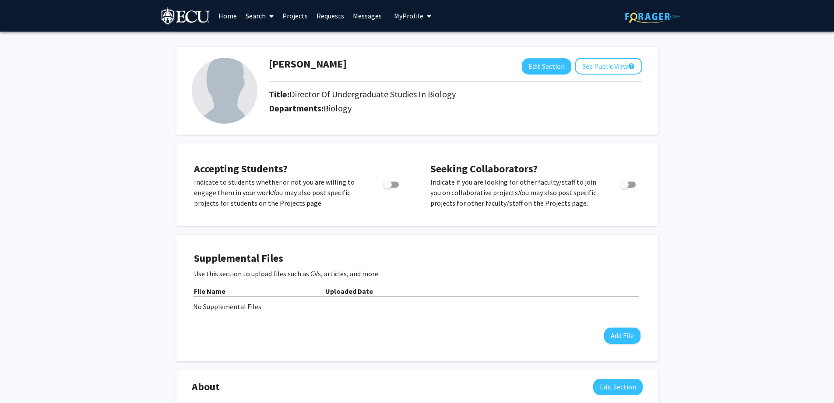 This screenshot has width=834, height=403. What do you see at coordinates (349, 291) in the screenshot?
I see `b: Uploaded Date` at bounding box center [349, 291].